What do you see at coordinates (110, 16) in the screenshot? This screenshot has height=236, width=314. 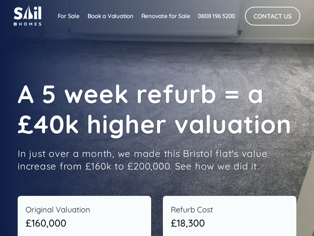 I see `a: Book a Valuation` at bounding box center [110, 16].